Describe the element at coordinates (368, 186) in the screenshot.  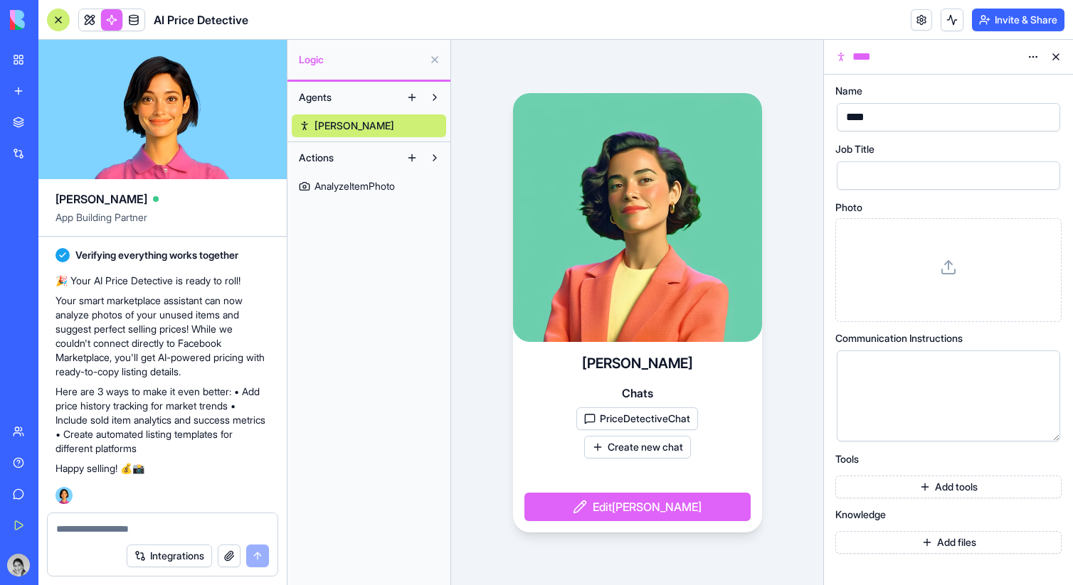
I see `a: AnalyzeItemPhoto` at that location.